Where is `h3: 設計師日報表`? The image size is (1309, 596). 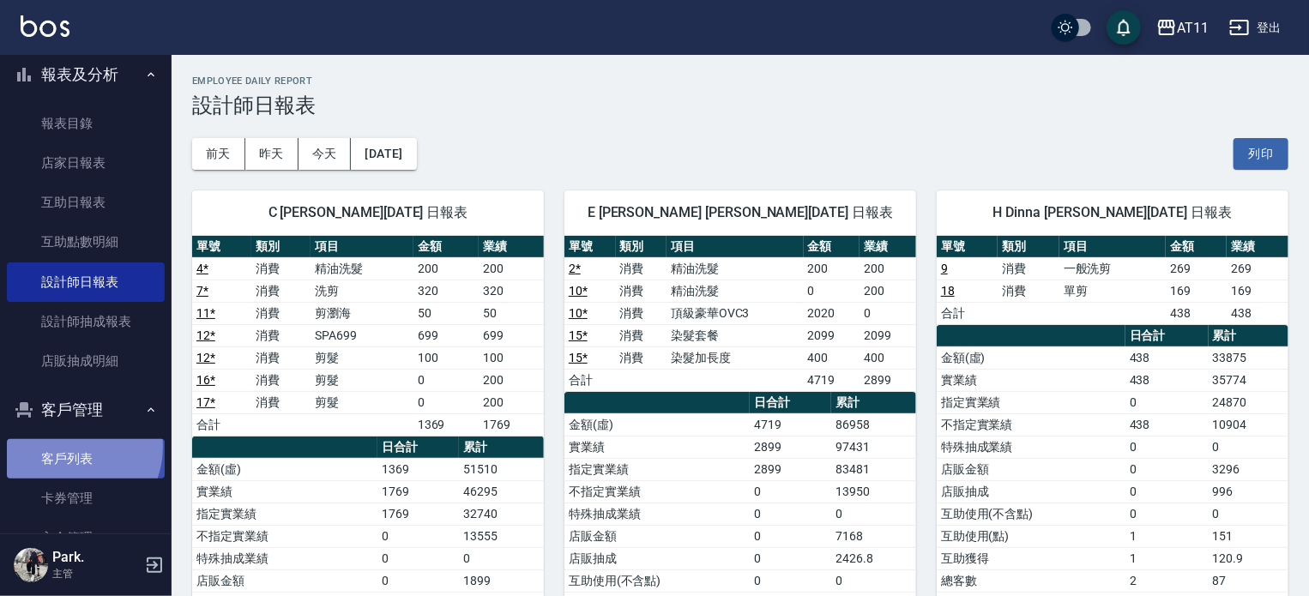
h3: 設計師日報表 is located at coordinates (740, 106).